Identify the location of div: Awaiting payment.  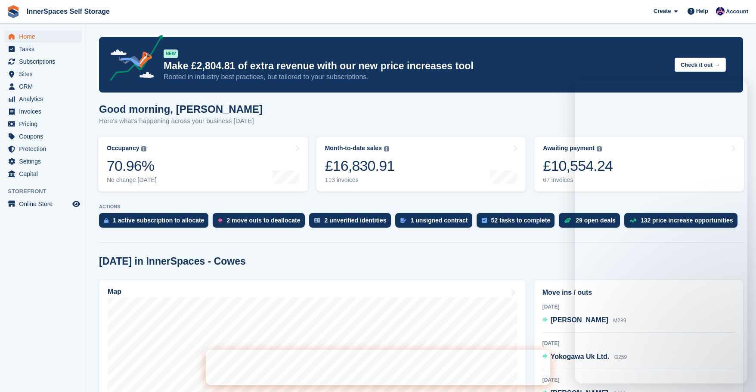
(569, 148).